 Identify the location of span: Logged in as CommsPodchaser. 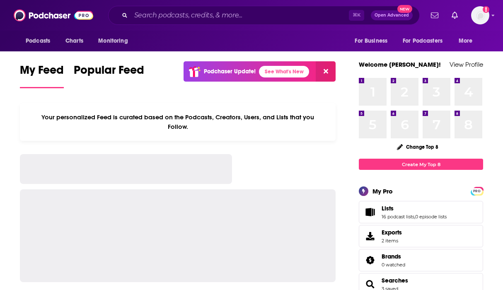
(481, 15).